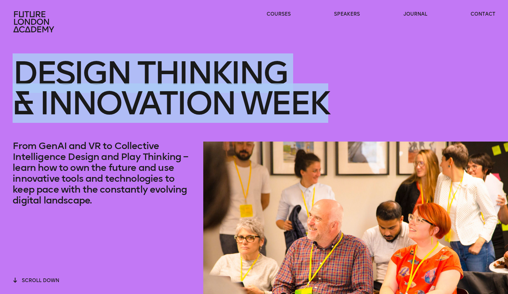  What do you see at coordinates (253, 88) in the screenshot?
I see `h1: Design Thinking & innovation Week` at bounding box center [253, 88].